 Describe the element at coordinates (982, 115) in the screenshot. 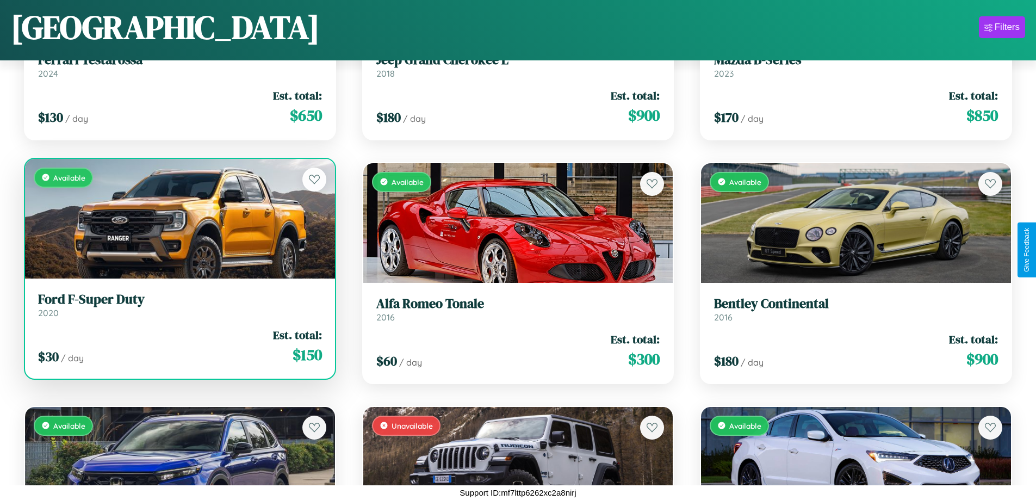

I see `span: $ 850` at that location.